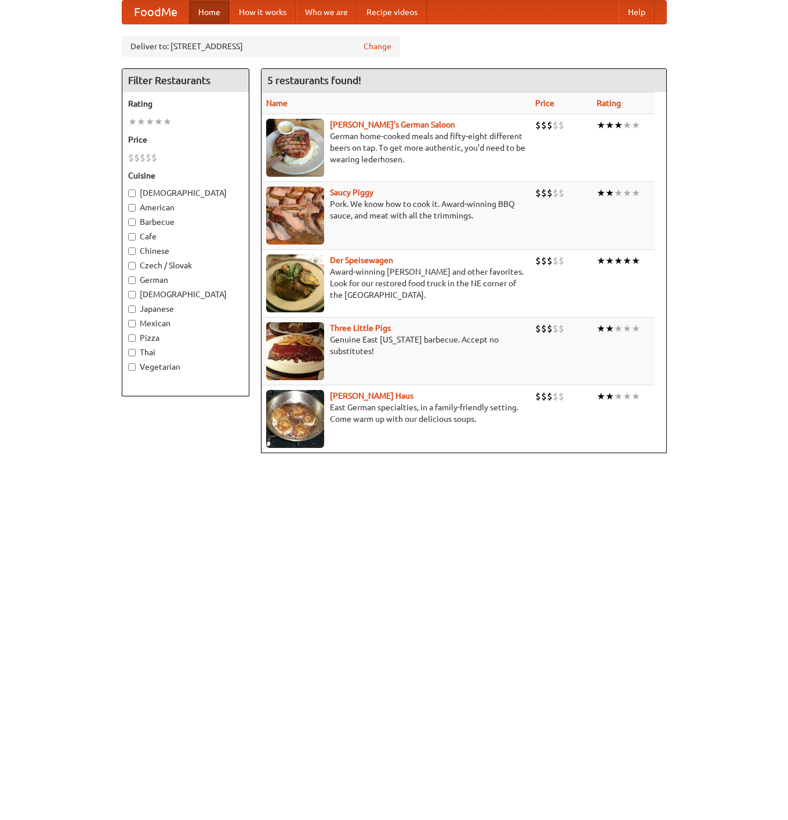 The height and width of the screenshot is (820, 788). I want to click on a: How it works, so click(263, 12).